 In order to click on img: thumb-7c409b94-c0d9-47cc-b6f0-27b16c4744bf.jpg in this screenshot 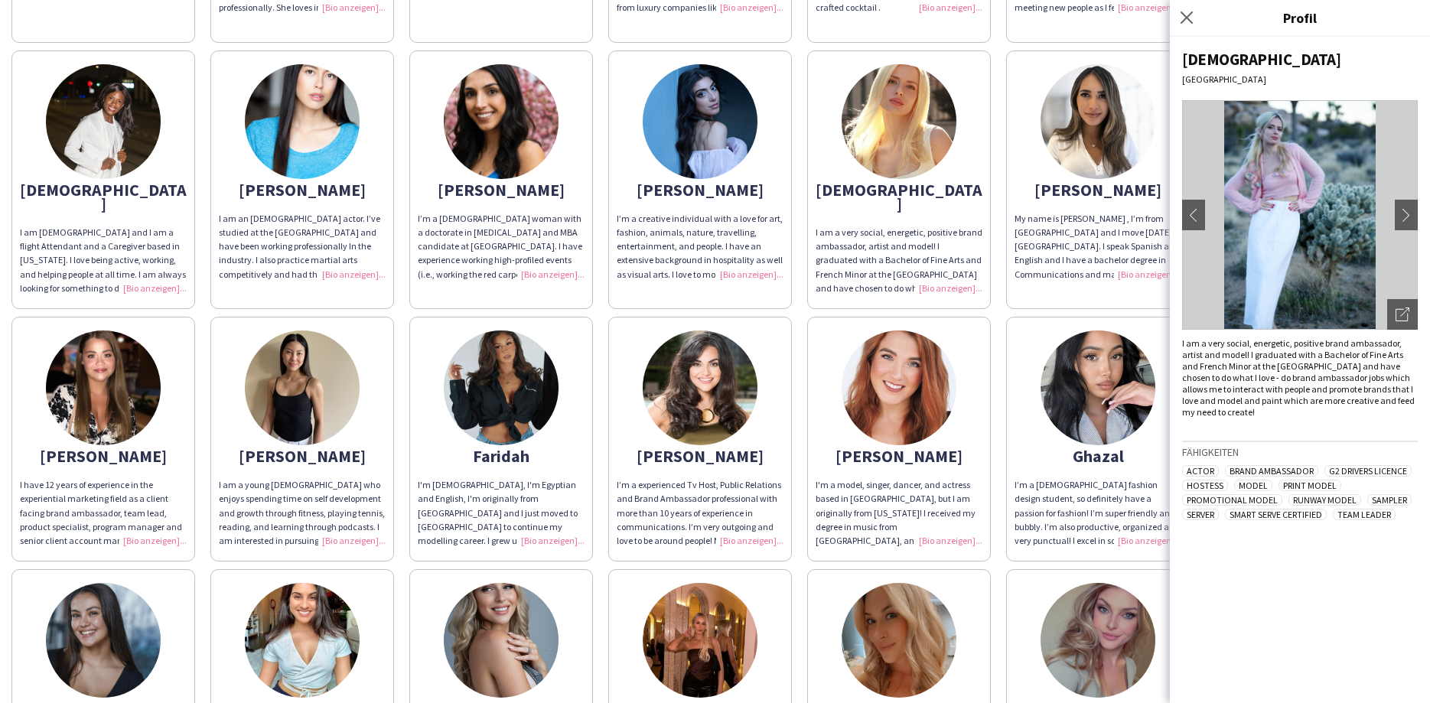, I will do `click(899, 641)`.